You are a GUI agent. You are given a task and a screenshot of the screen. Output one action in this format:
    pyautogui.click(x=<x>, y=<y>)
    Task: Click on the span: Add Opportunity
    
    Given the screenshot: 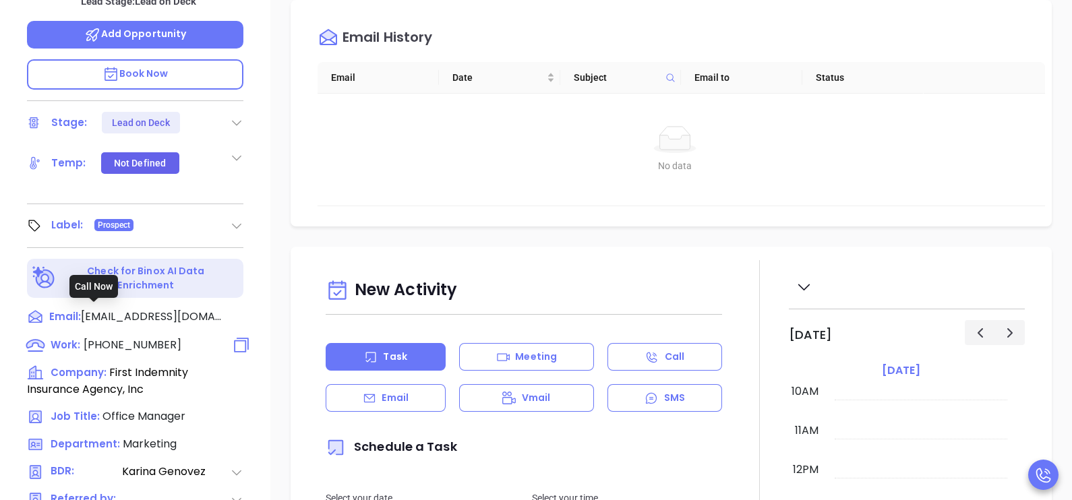 What is the action you would take?
    pyautogui.click(x=136, y=34)
    